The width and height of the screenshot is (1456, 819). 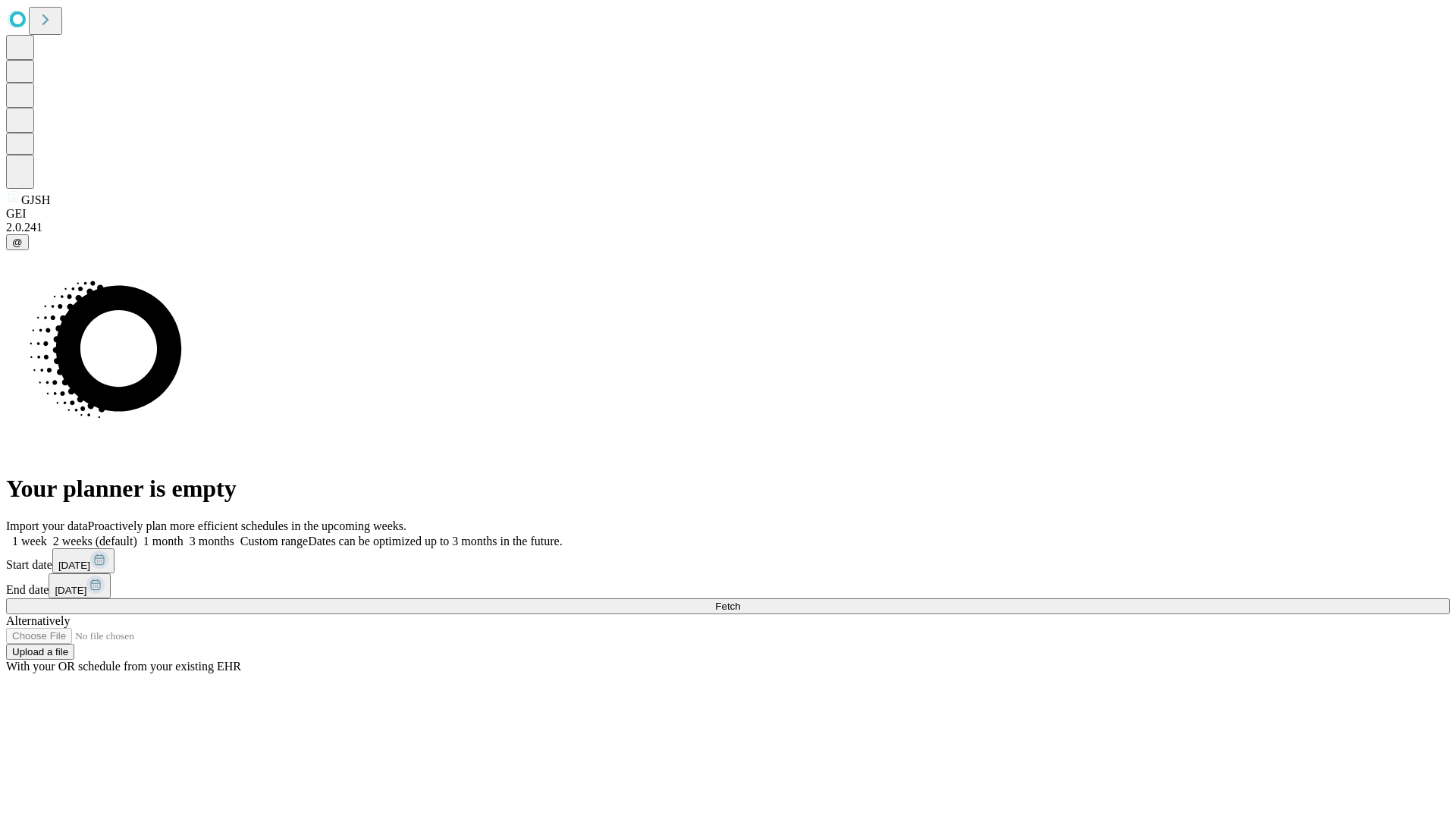 I want to click on span: GJSH, so click(x=36, y=200).